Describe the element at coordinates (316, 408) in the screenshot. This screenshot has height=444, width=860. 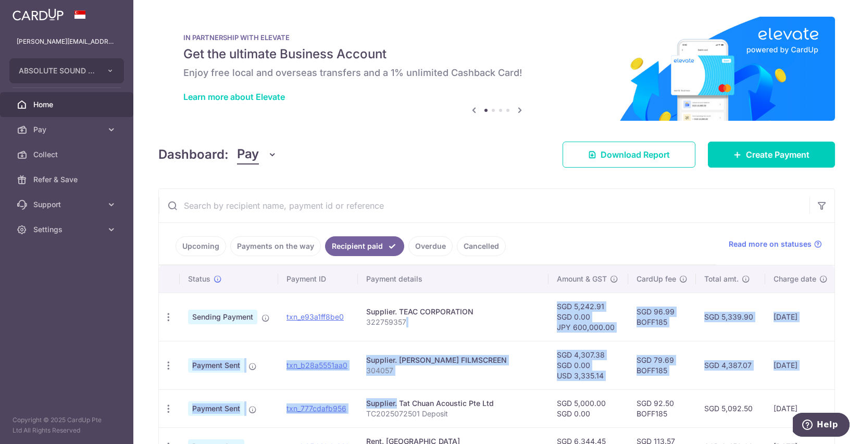
I see `a: txn_777cdafb956` at that location.